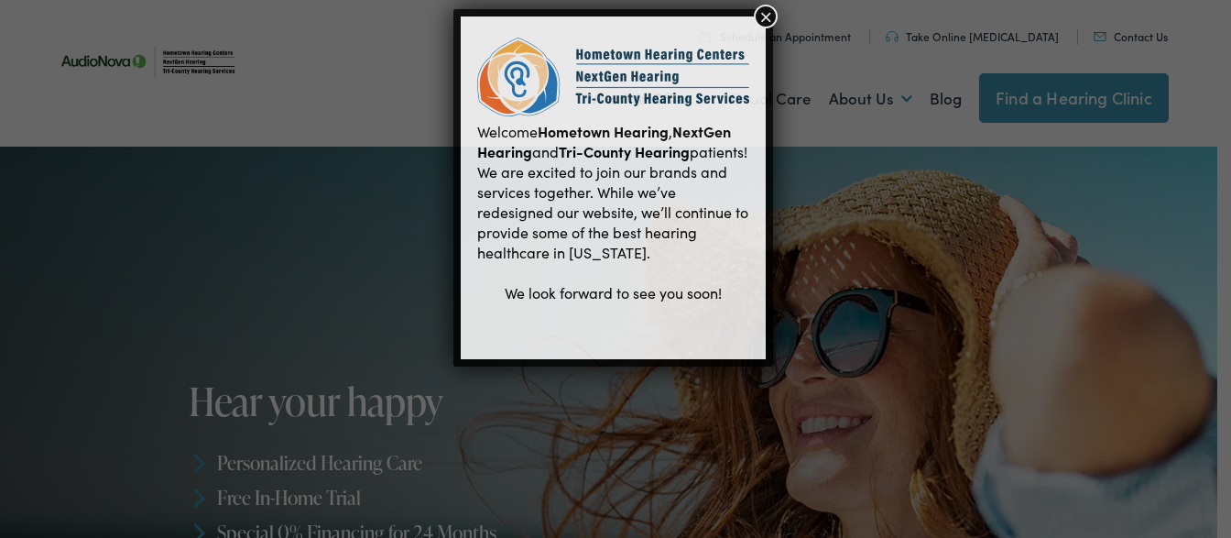 The image size is (1231, 538). Describe the element at coordinates (613, 191) in the screenshot. I see `span: Welcome , and patients! We are excited to join our brands and services together. While we’ve rede...` at that location.